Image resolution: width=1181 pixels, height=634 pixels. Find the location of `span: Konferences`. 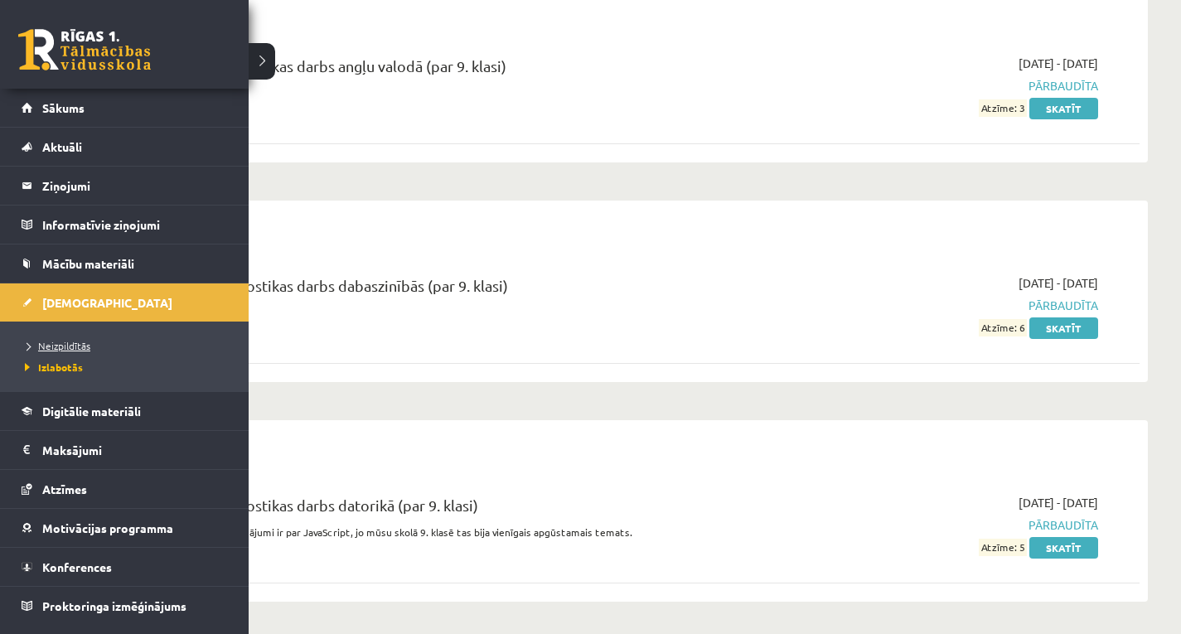

span: Konferences is located at coordinates (77, 567).